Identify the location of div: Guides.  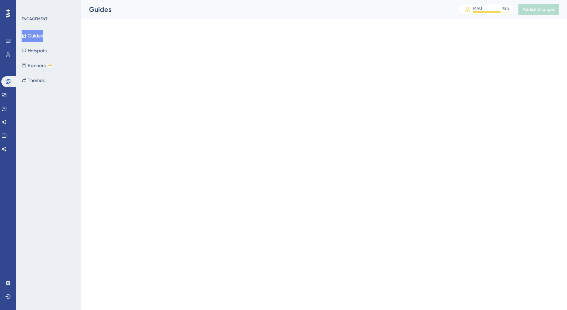
(265, 9).